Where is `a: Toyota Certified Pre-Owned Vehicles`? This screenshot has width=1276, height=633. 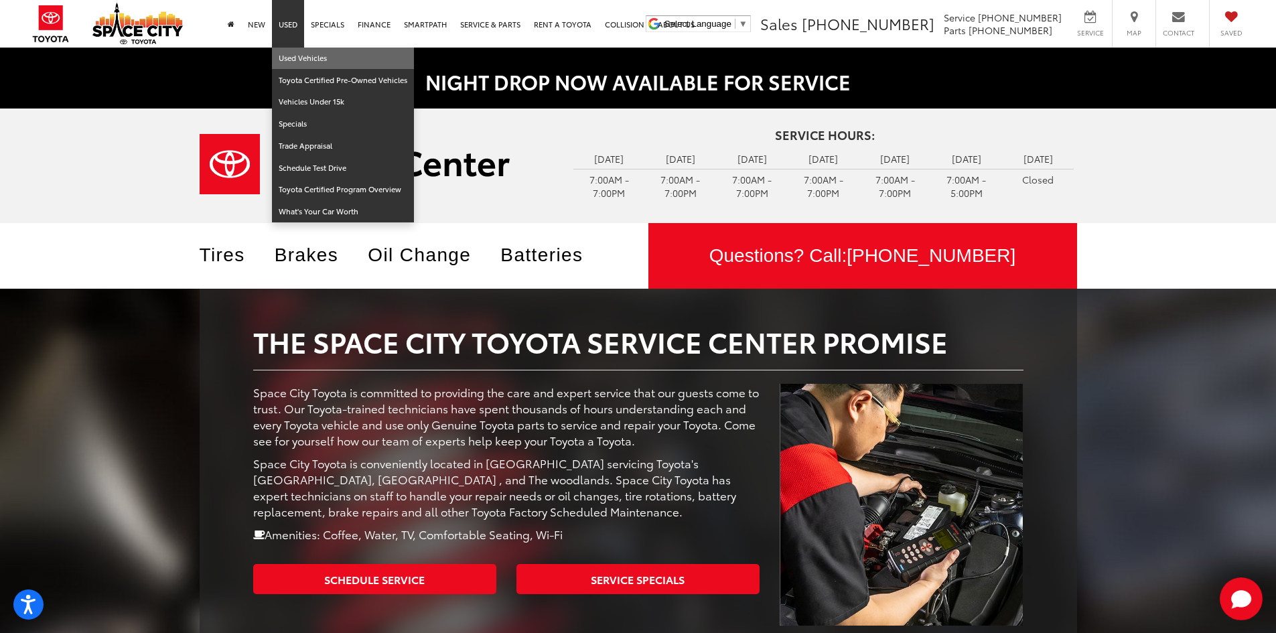 a: Toyota Certified Pre-Owned Vehicles is located at coordinates (343, 80).